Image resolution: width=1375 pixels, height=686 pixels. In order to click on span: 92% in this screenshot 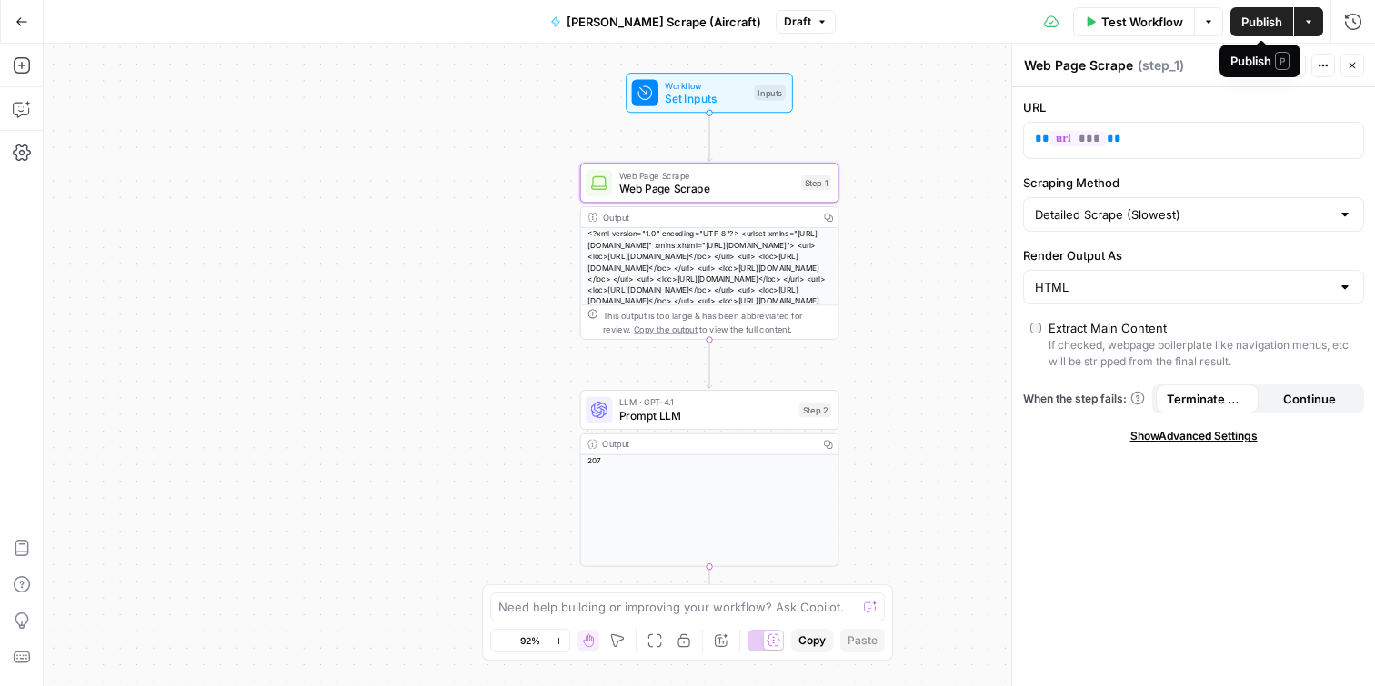, I will do `click(530, 641)`.